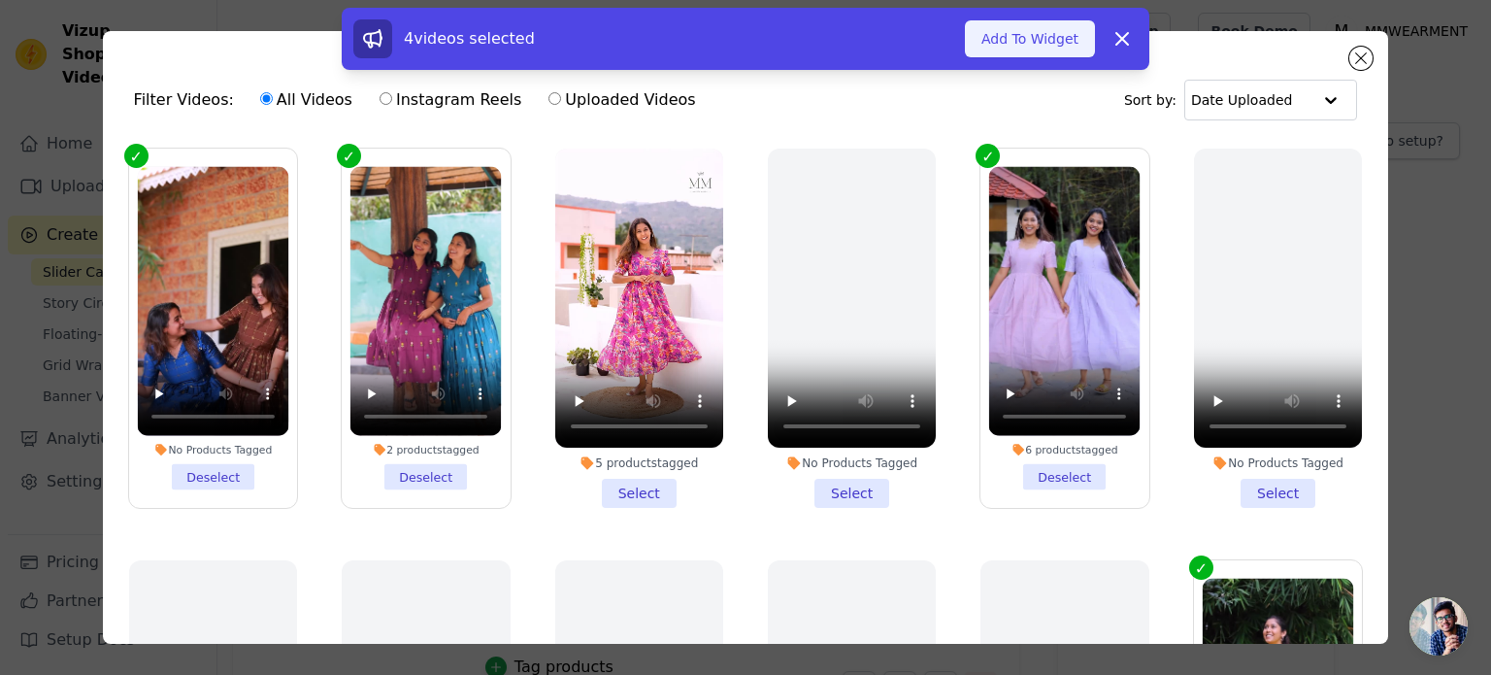 The height and width of the screenshot is (675, 1491). Describe the element at coordinates (639, 463) in the screenshot. I see `div: 5 products tagged` at that location.